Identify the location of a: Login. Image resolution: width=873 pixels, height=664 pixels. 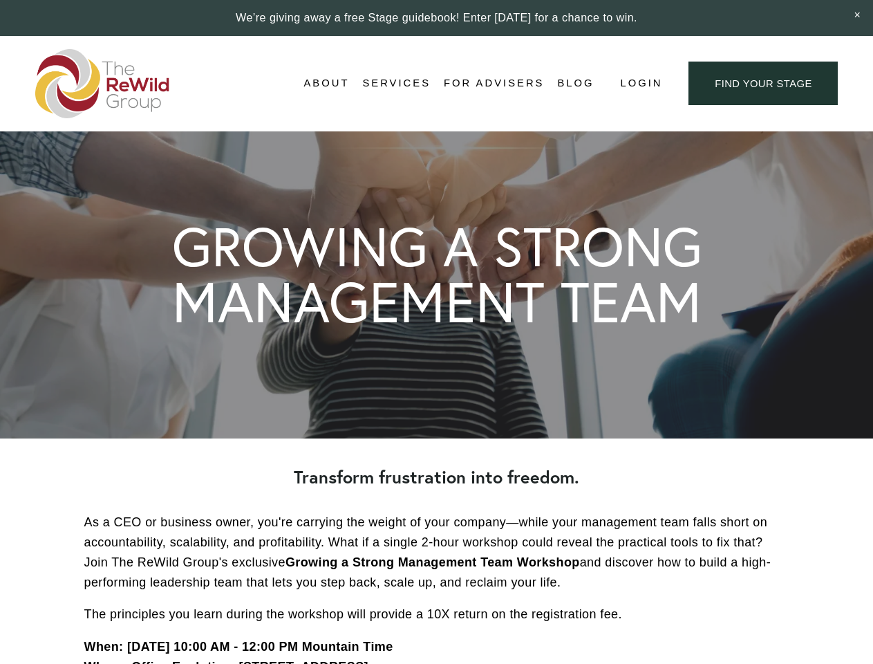
(641, 83).